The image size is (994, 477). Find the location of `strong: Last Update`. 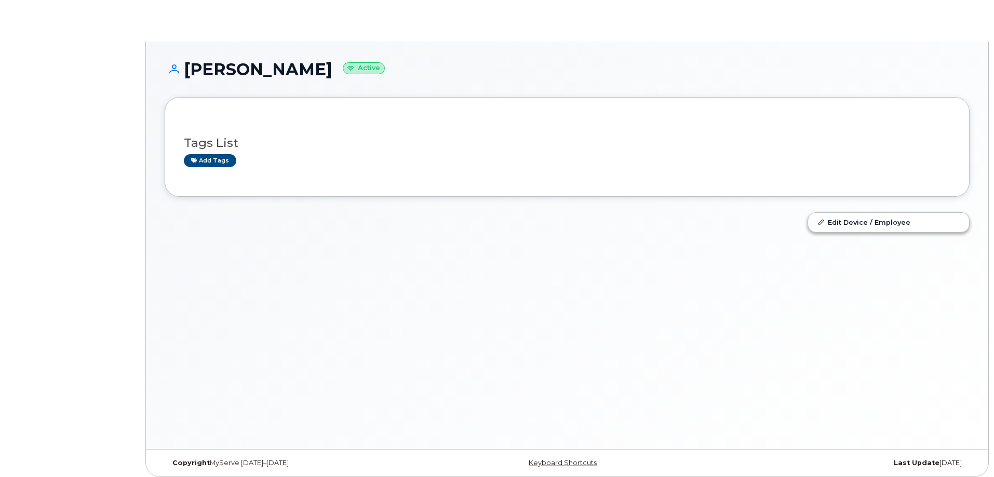

strong: Last Update is located at coordinates (917, 463).